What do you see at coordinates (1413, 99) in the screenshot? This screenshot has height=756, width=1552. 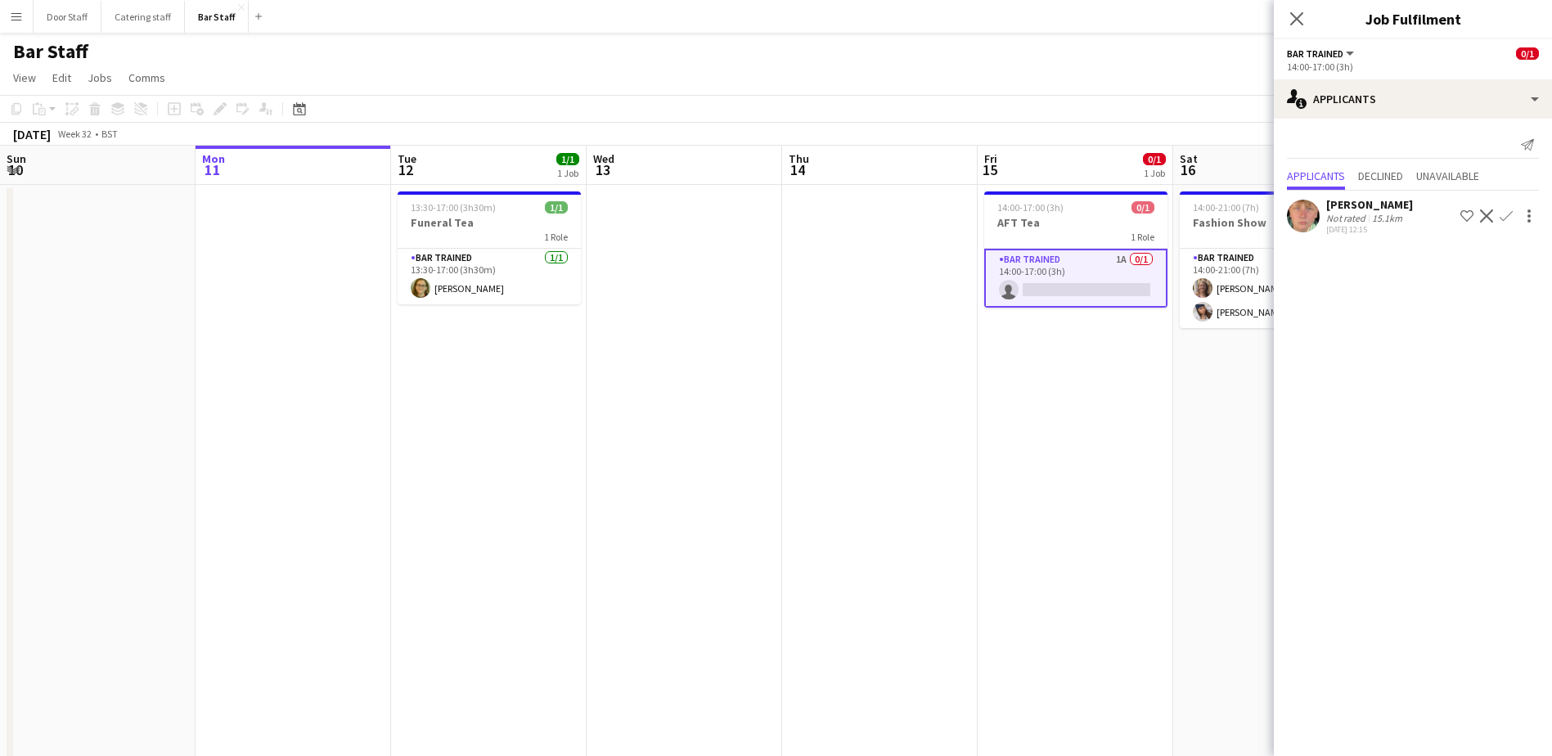 I see `div: Applicants` at bounding box center [1413, 99].